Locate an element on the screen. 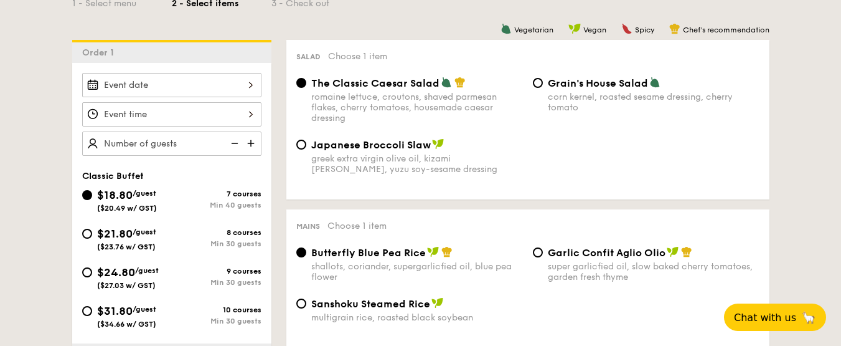 The width and height of the screenshot is (841, 346). span: $31.80 is located at coordinates (115, 311).